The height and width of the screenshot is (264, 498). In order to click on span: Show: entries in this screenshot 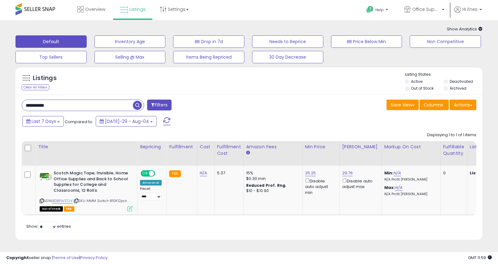, I will do `click(49, 226)`.